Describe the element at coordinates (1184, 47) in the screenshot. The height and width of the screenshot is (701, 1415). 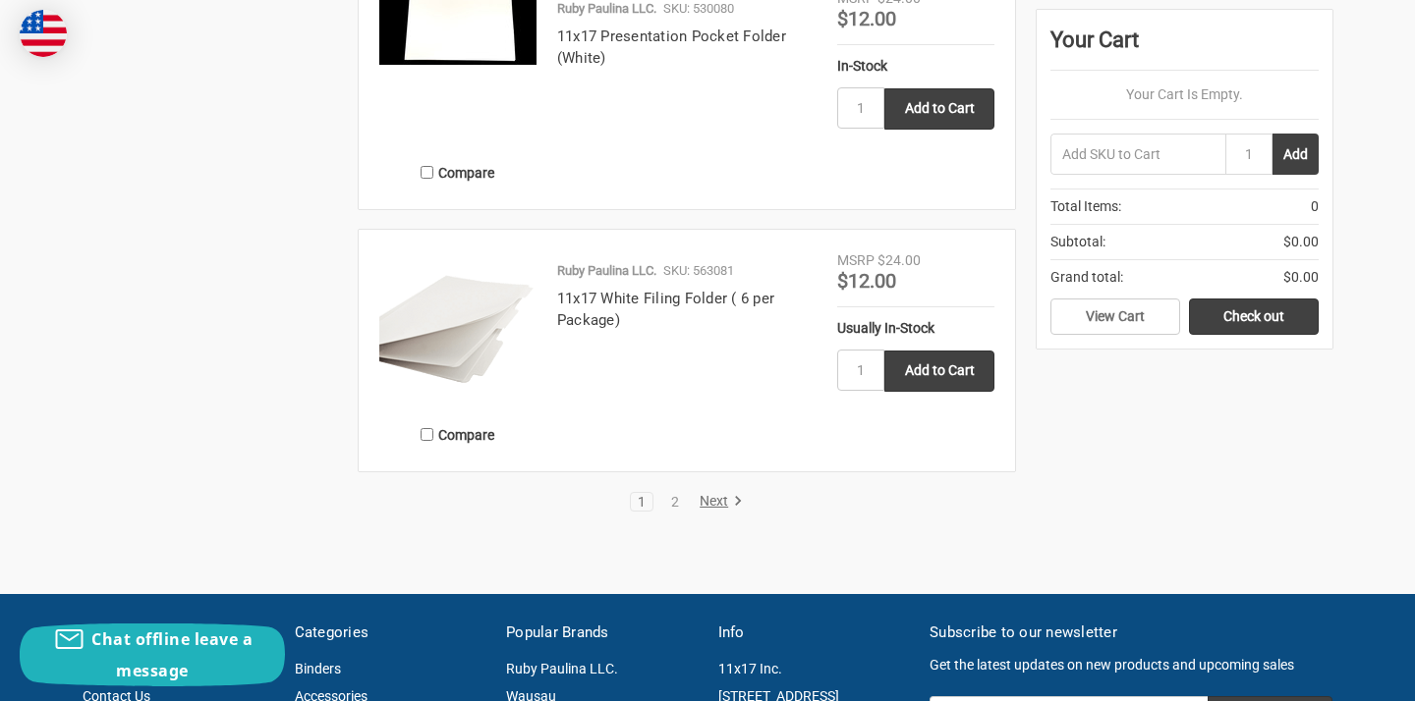
I see `div: Your Cart` at that location.